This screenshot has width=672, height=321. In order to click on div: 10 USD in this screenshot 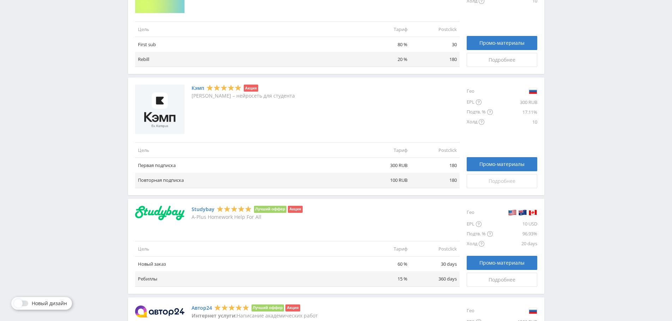, I will do `click(515, 224)`.